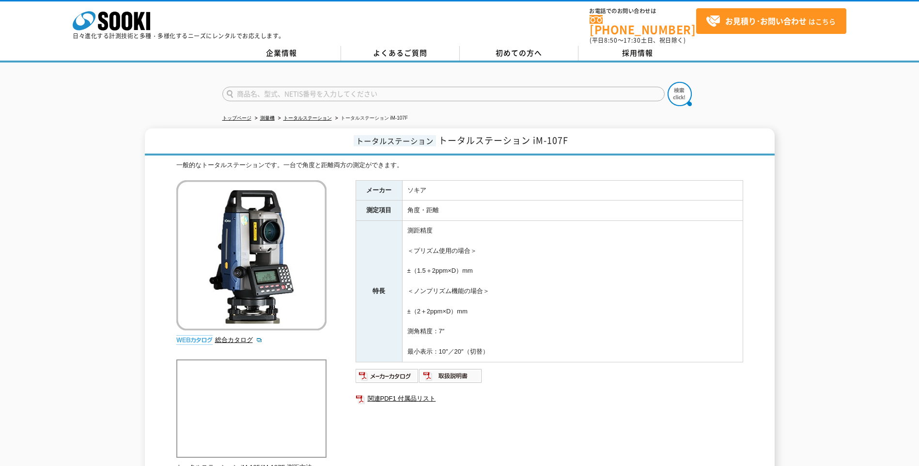  What do you see at coordinates (632, 40) in the screenshot?
I see `span: 17:30` at bounding box center [632, 40].